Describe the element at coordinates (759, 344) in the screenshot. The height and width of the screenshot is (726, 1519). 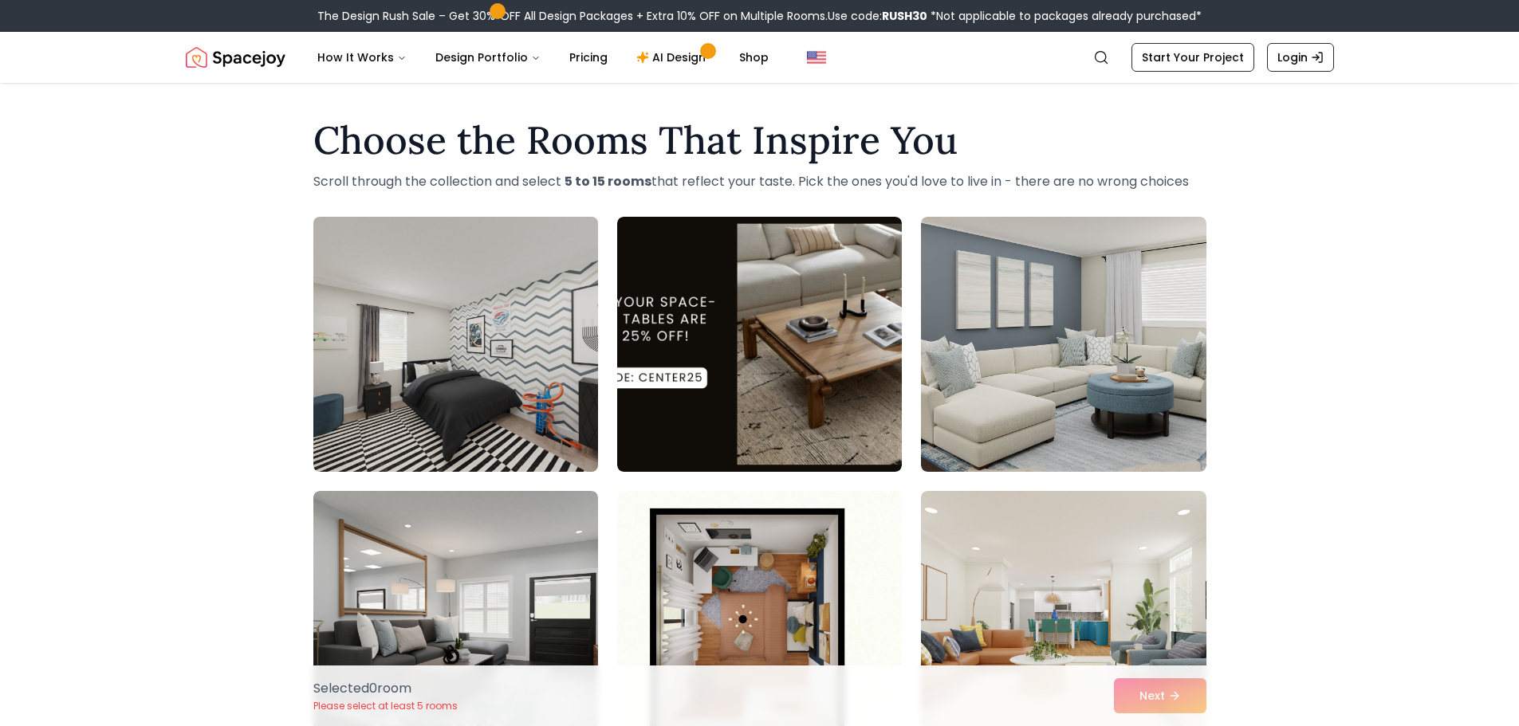
I see `img: Room room-2` at that location.